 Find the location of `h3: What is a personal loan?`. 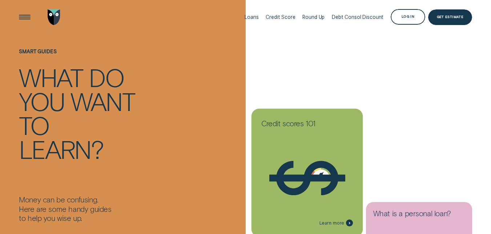

h3: What is a personal loan? is located at coordinates (419, 216).